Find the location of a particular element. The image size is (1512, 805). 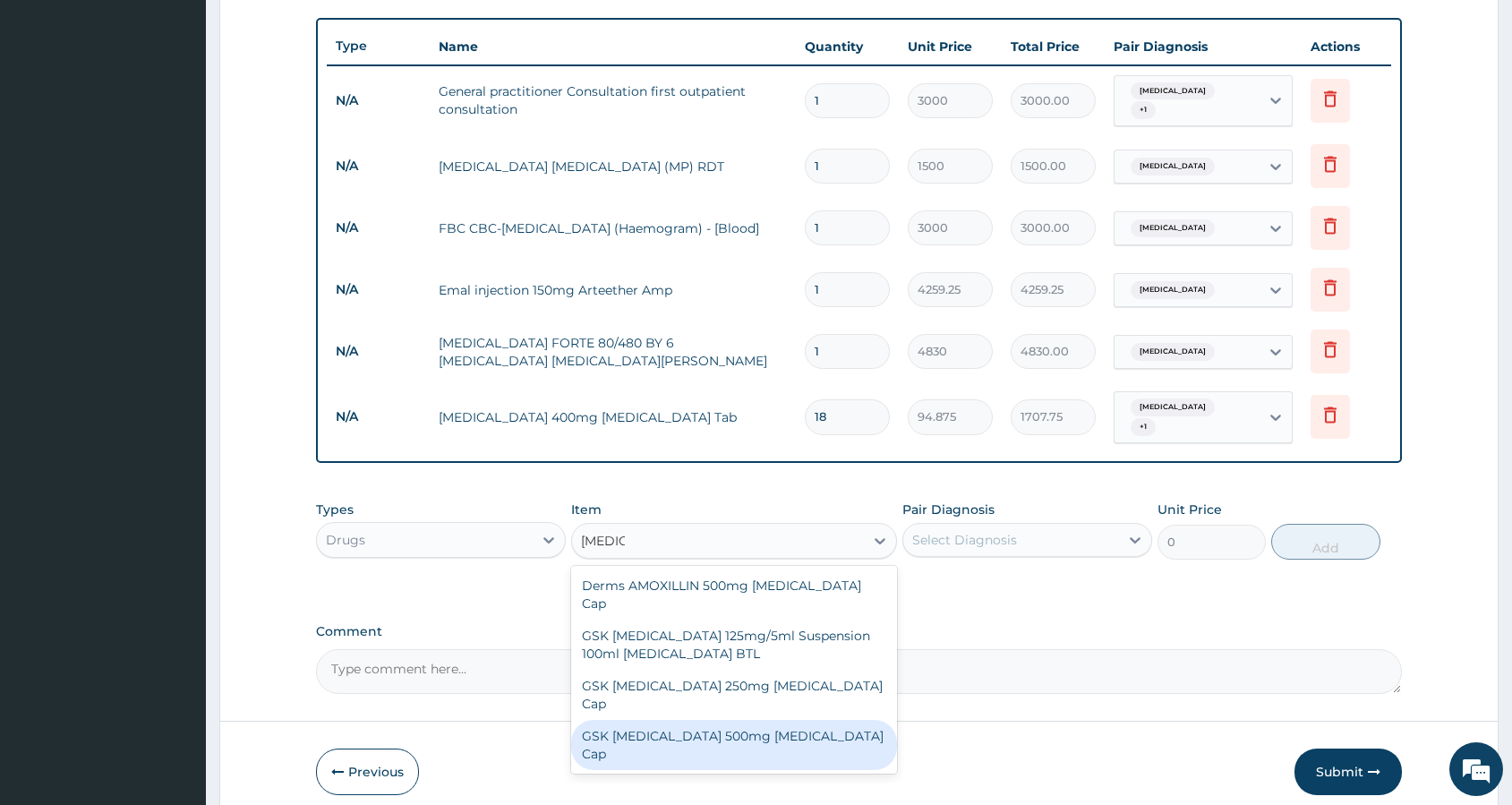

label: Comment is located at coordinates (859, 631).